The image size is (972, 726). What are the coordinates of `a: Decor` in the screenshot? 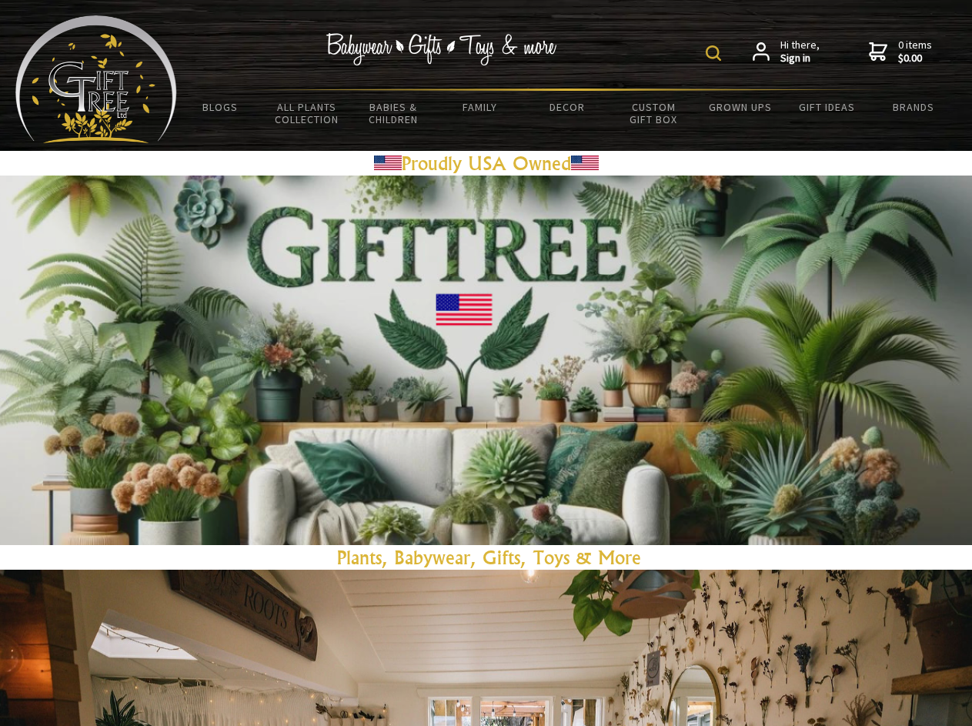 It's located at (566, 107).